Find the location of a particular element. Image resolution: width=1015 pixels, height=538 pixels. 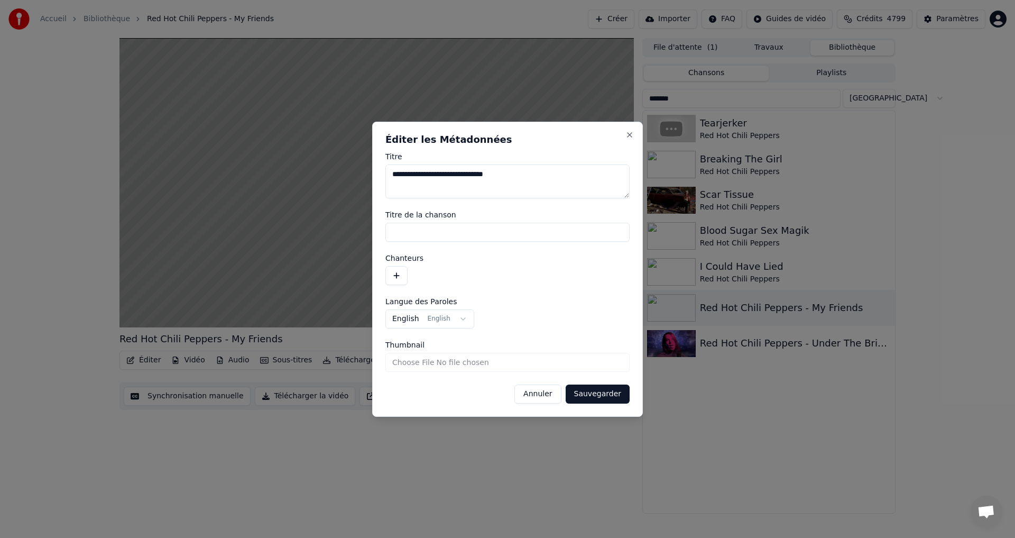

span: Langue des Paroles is located at coordinates (421, 301).